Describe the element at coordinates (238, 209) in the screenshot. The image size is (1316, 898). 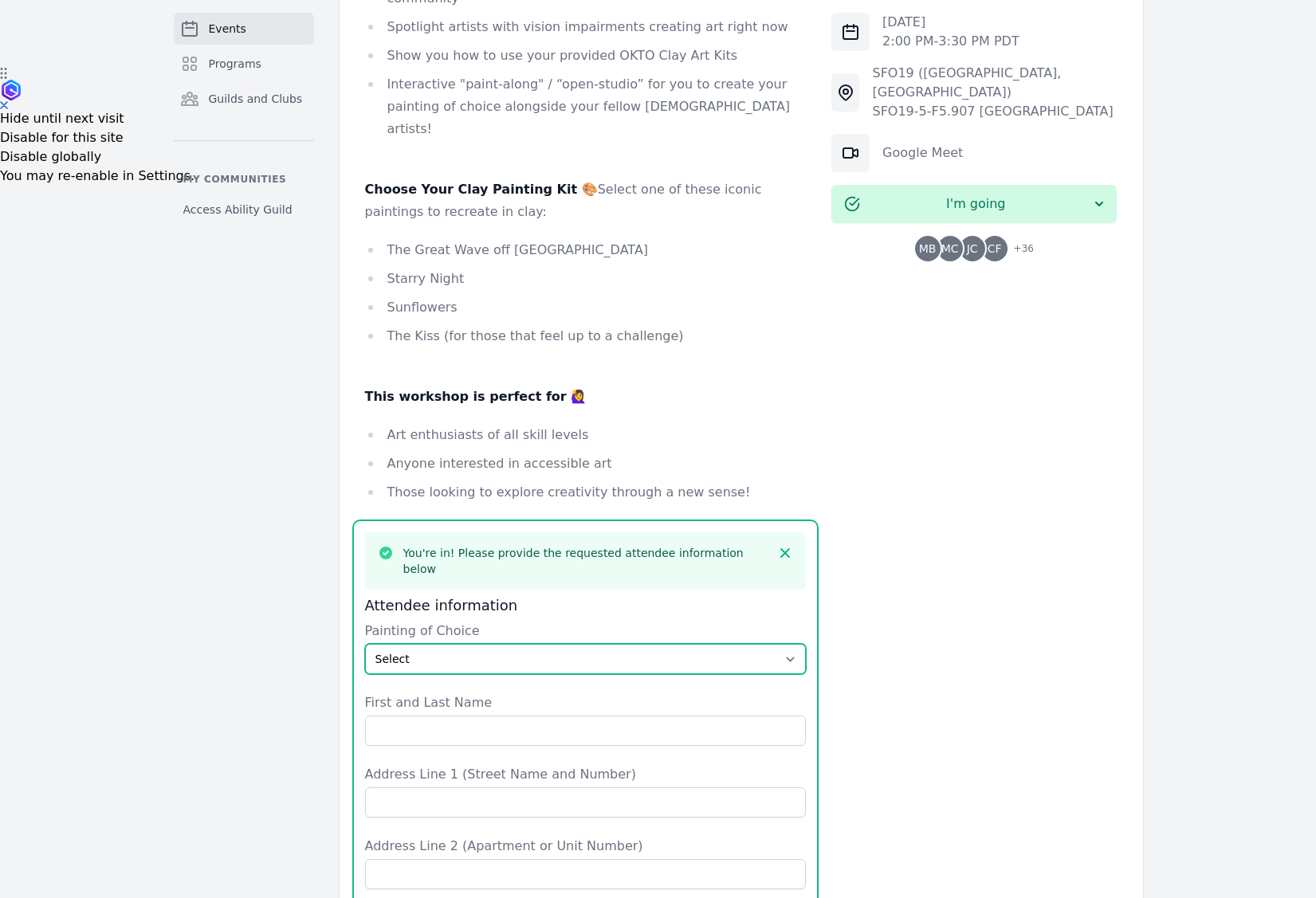
I see `span: Access Ability Guild` at that location.